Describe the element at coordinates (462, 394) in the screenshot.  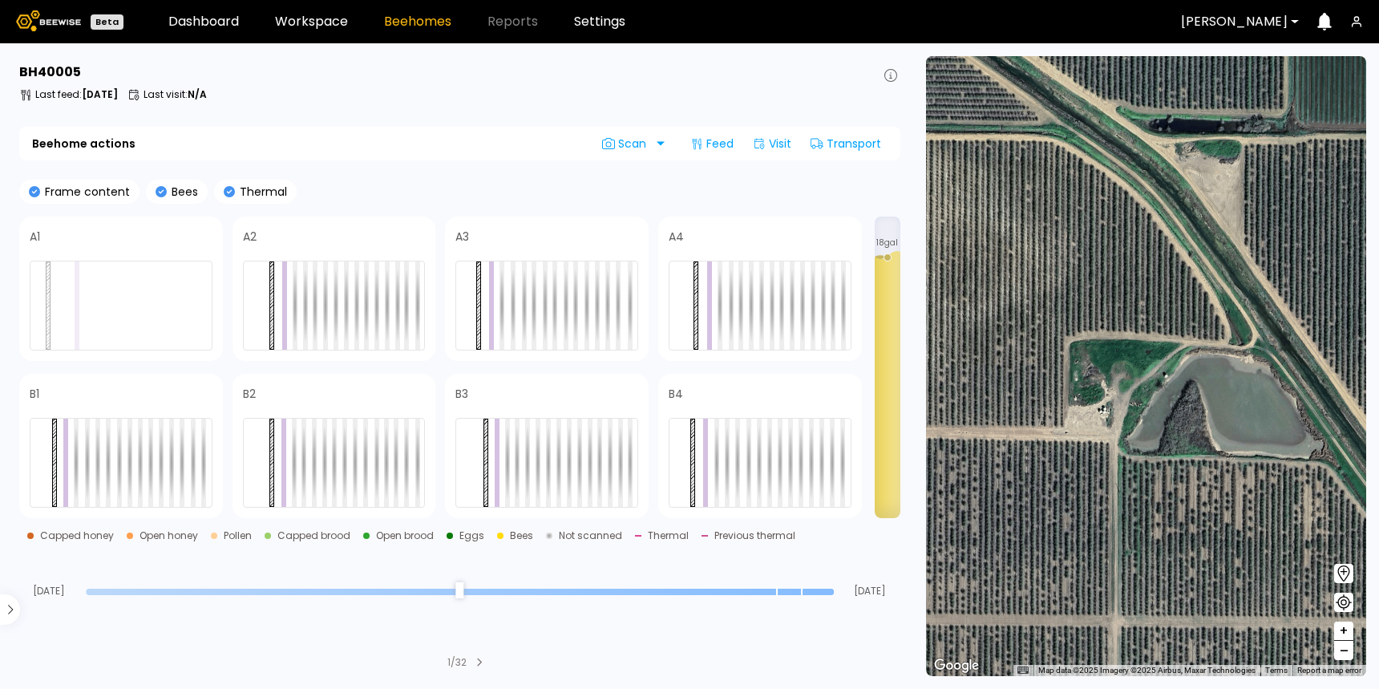
I see `h4: B3` at that location.